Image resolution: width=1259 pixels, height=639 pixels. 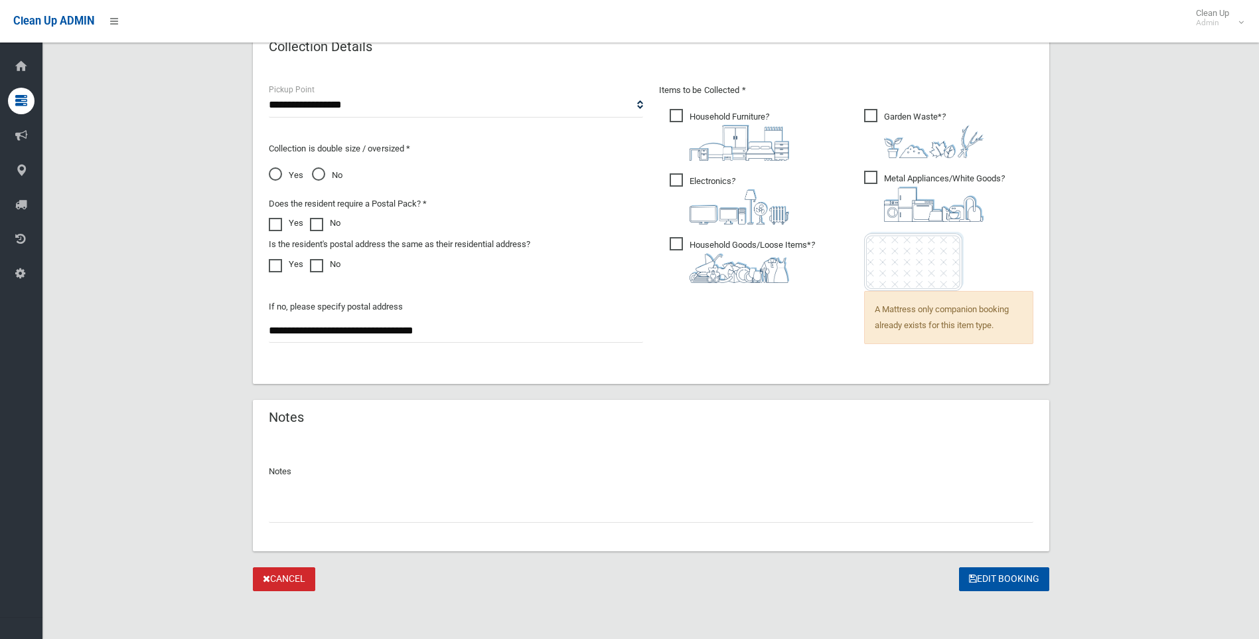 What do you see at coordinates (54, 21) in the screenshot?
I see `span: Clean Up ADMIN` at bounding box center [54, 21].